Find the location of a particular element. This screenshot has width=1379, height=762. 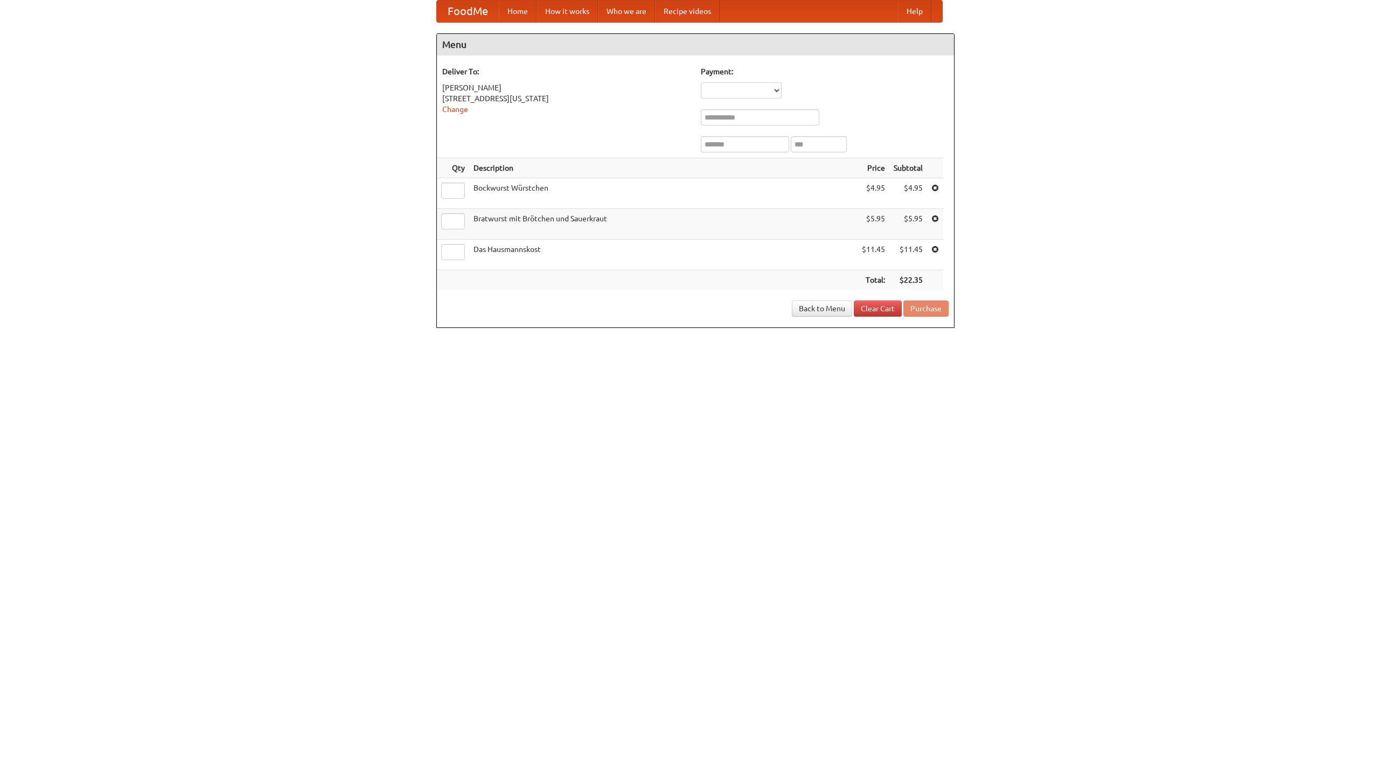

a: Who we are is located at coordinates (626, 11).